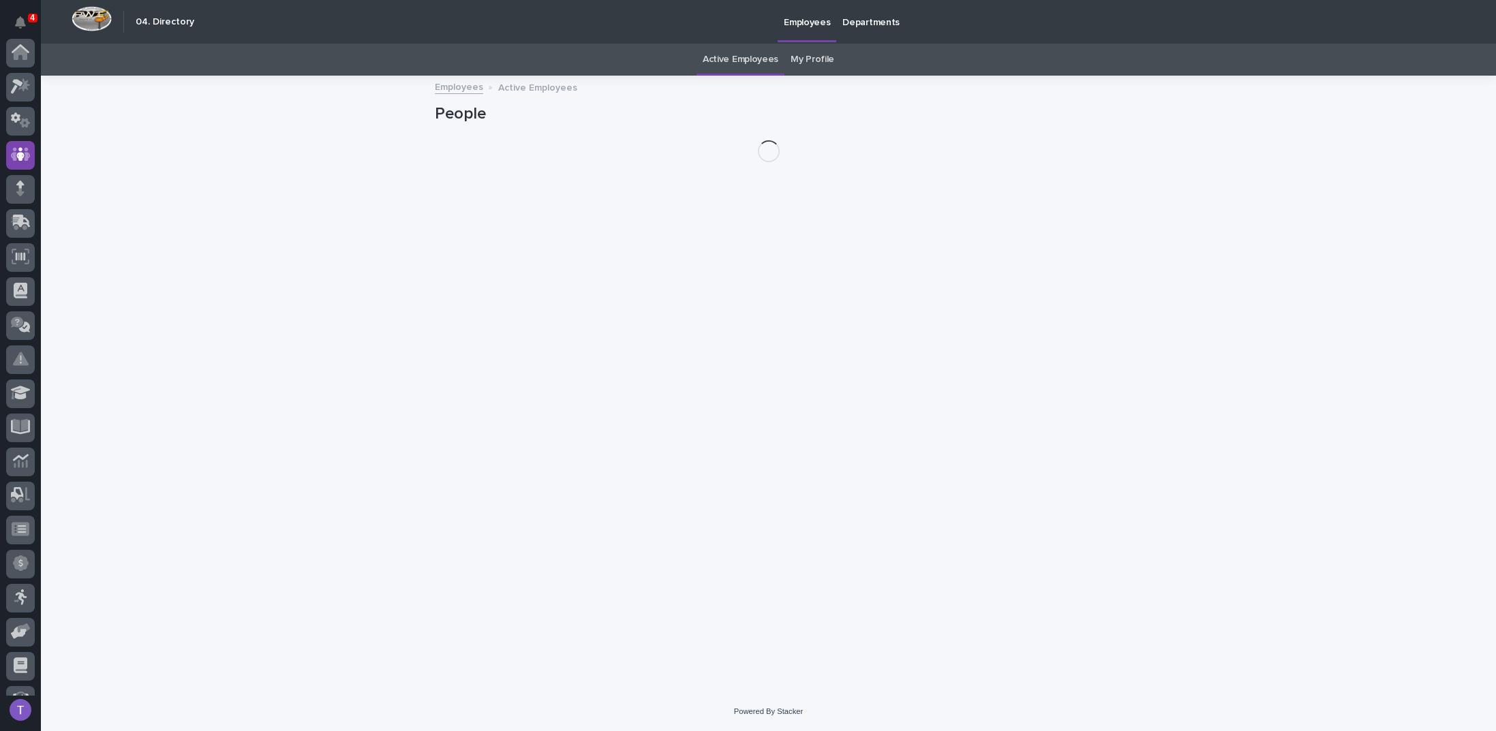 This screenshot has height=731, width=1496. Describe the element at coordinates (91, 18) in the screenshot. I see `img: Workspace Logo` at that location.